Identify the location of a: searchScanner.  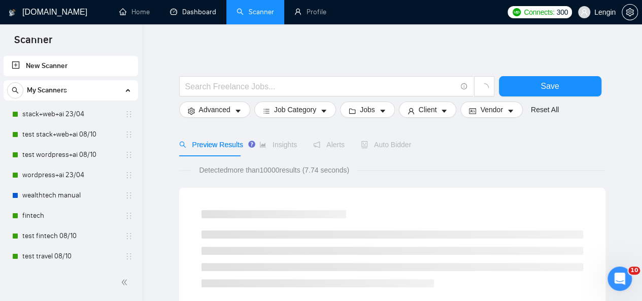
(255, 12).